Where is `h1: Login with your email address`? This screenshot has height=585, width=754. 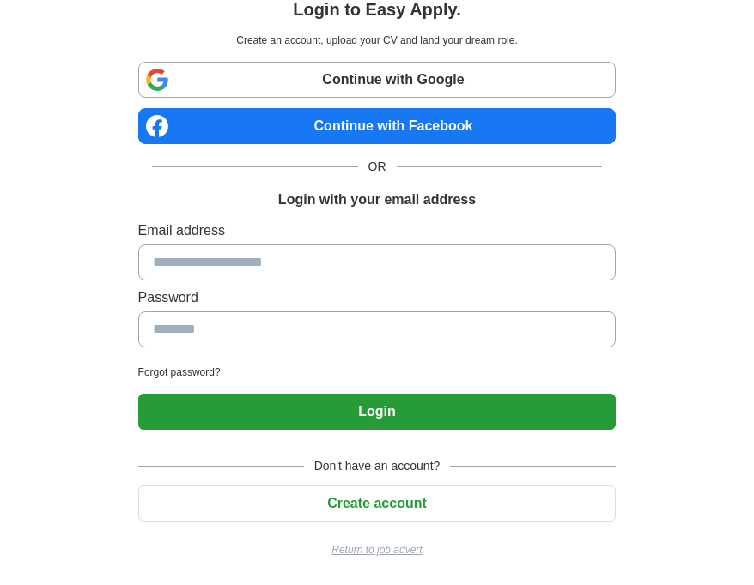
h1: Login with your email address is located at coordinates (377, 200).